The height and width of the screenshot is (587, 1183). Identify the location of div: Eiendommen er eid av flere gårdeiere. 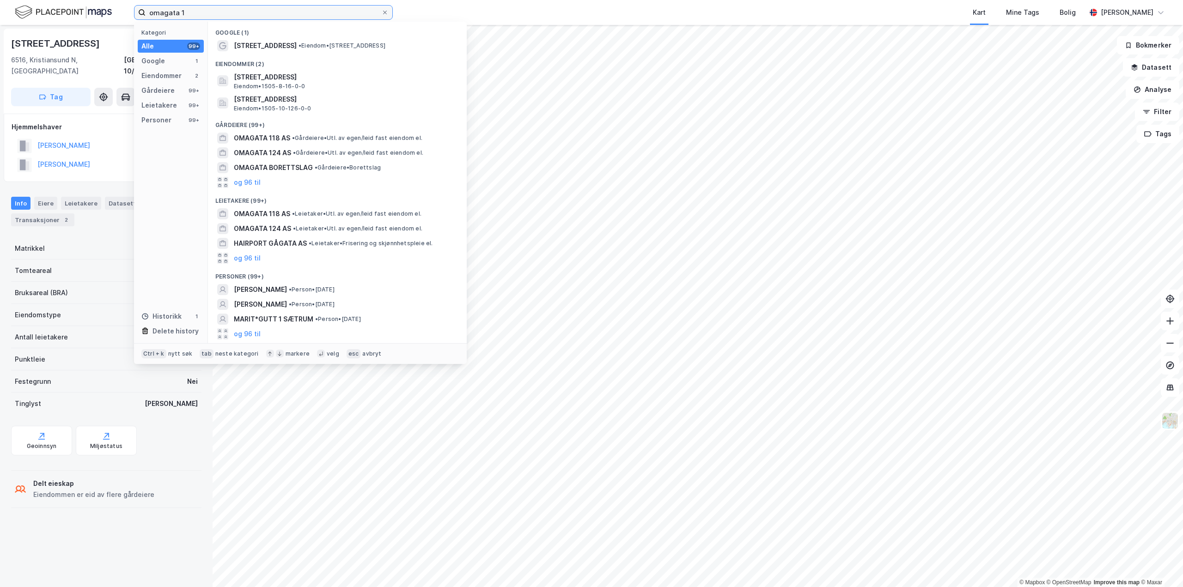
(94, 495).